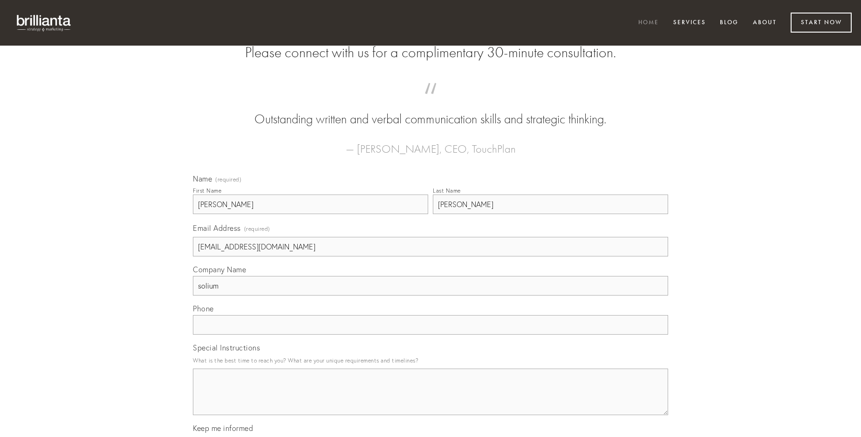 The image size is (861, 437). I want to click on a: Start Now, so click(821, 22).